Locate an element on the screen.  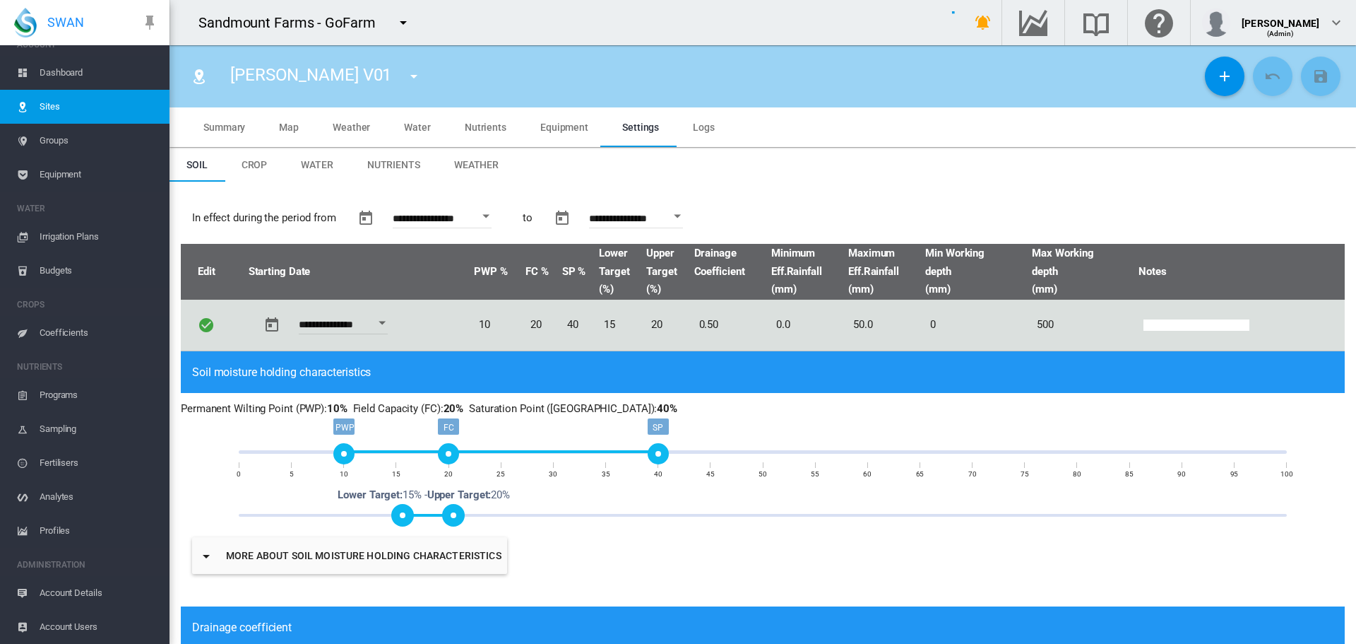
div: 45 is located at coordinates (711, 473).